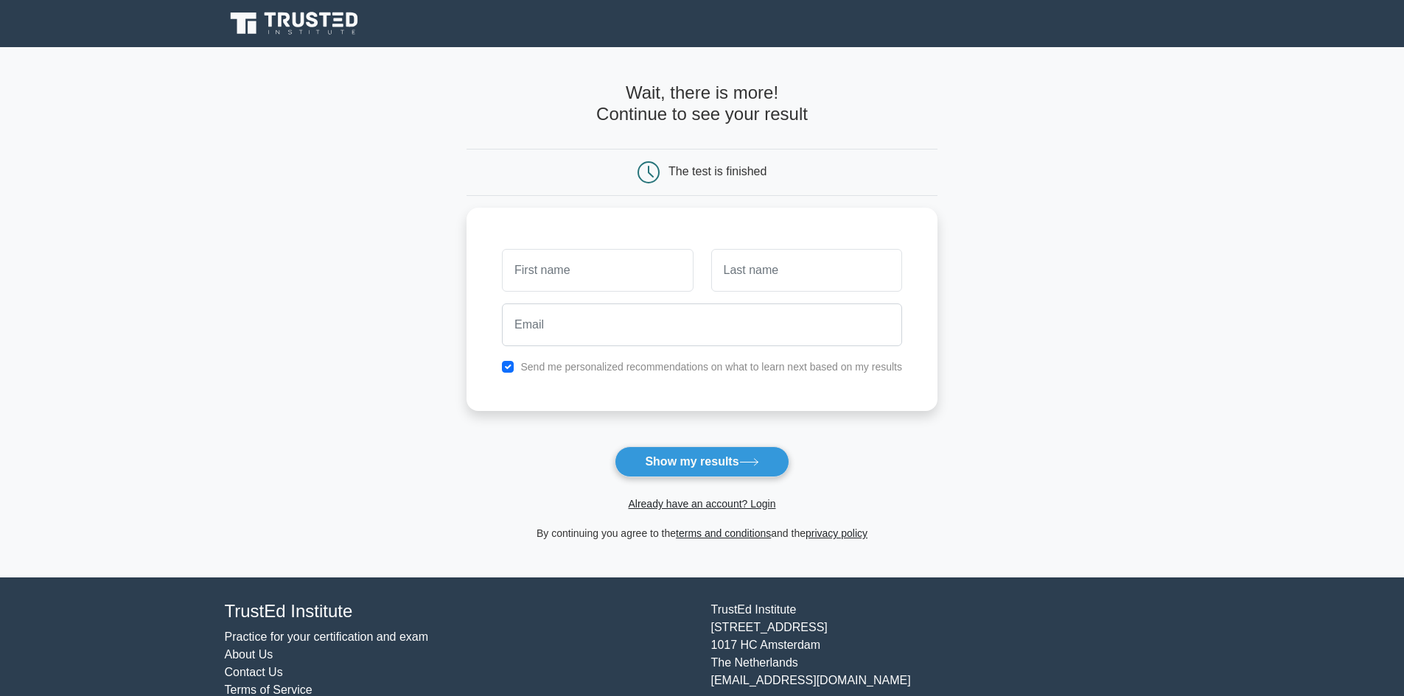  Describe the element at coordinates (702, 325) in the screenshot. I see `input: Email` at that location.